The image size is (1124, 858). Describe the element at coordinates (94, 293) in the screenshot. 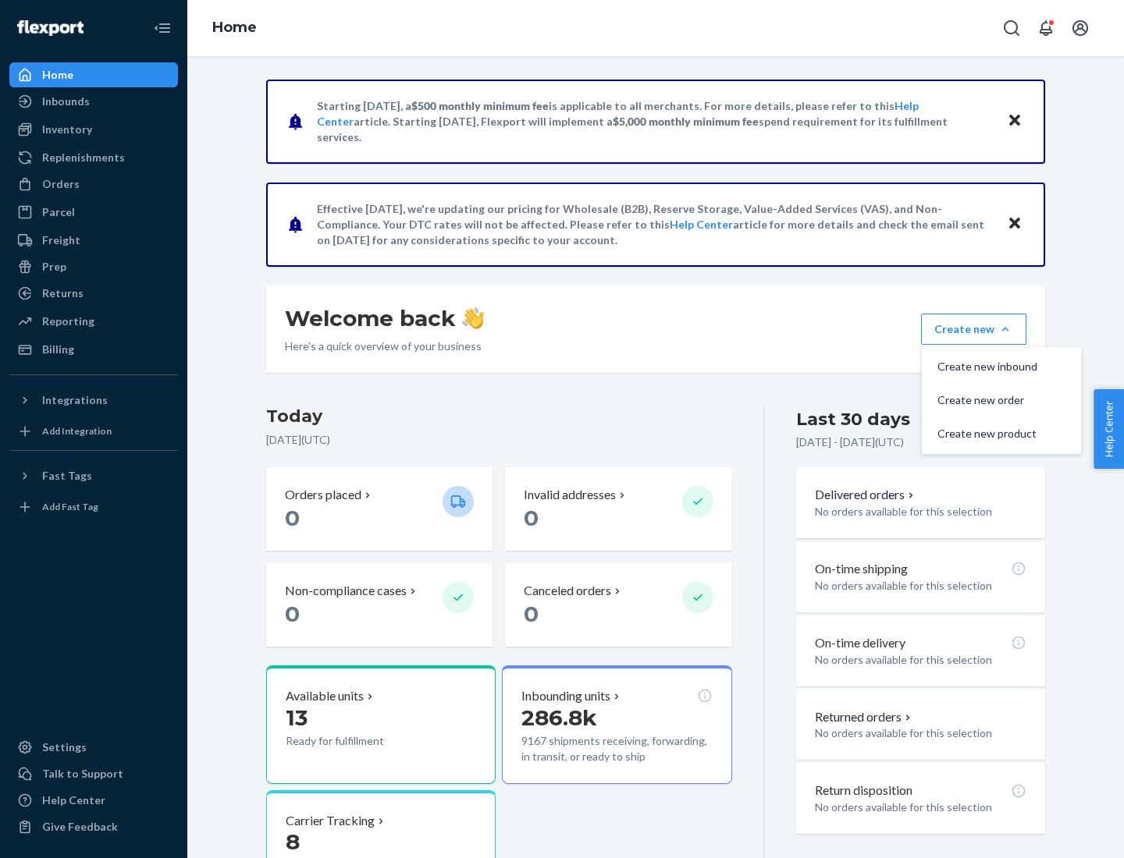

I see `a: Returns` at that location.